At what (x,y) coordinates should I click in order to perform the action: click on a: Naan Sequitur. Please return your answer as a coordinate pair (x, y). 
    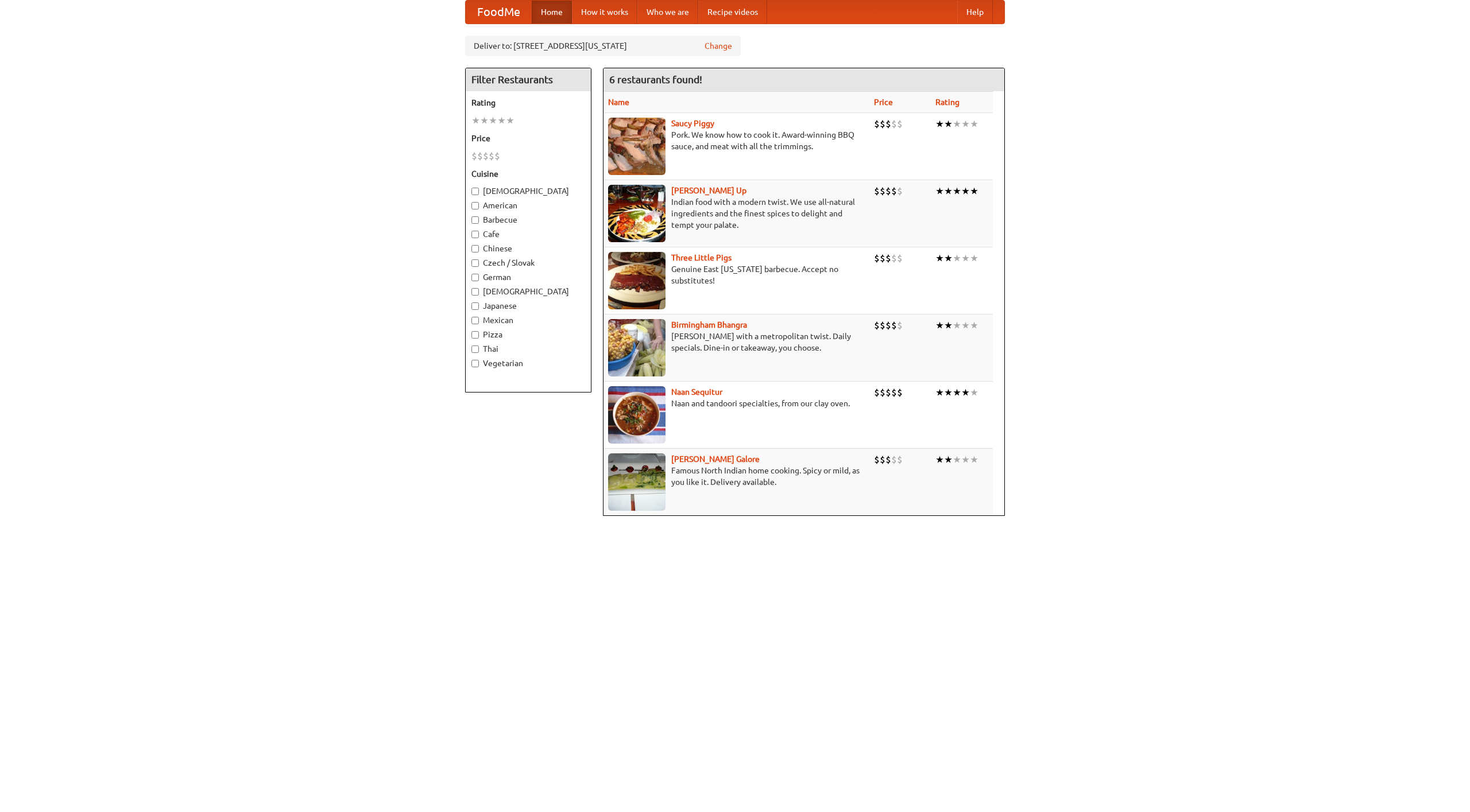
    Looking at the image, I should click on (696, 392).